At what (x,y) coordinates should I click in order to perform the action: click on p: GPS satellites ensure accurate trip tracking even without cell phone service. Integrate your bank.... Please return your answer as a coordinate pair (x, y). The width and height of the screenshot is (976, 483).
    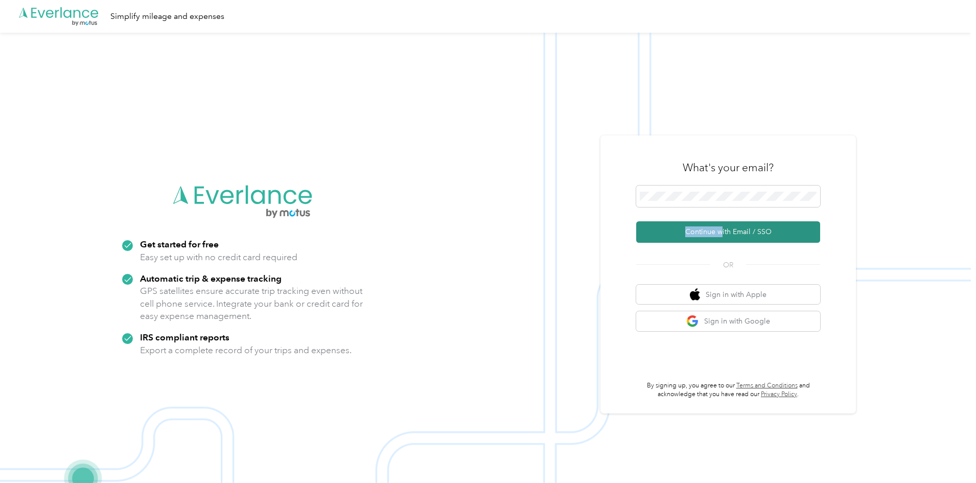
    Looking at the image, I should click on (251, 303).